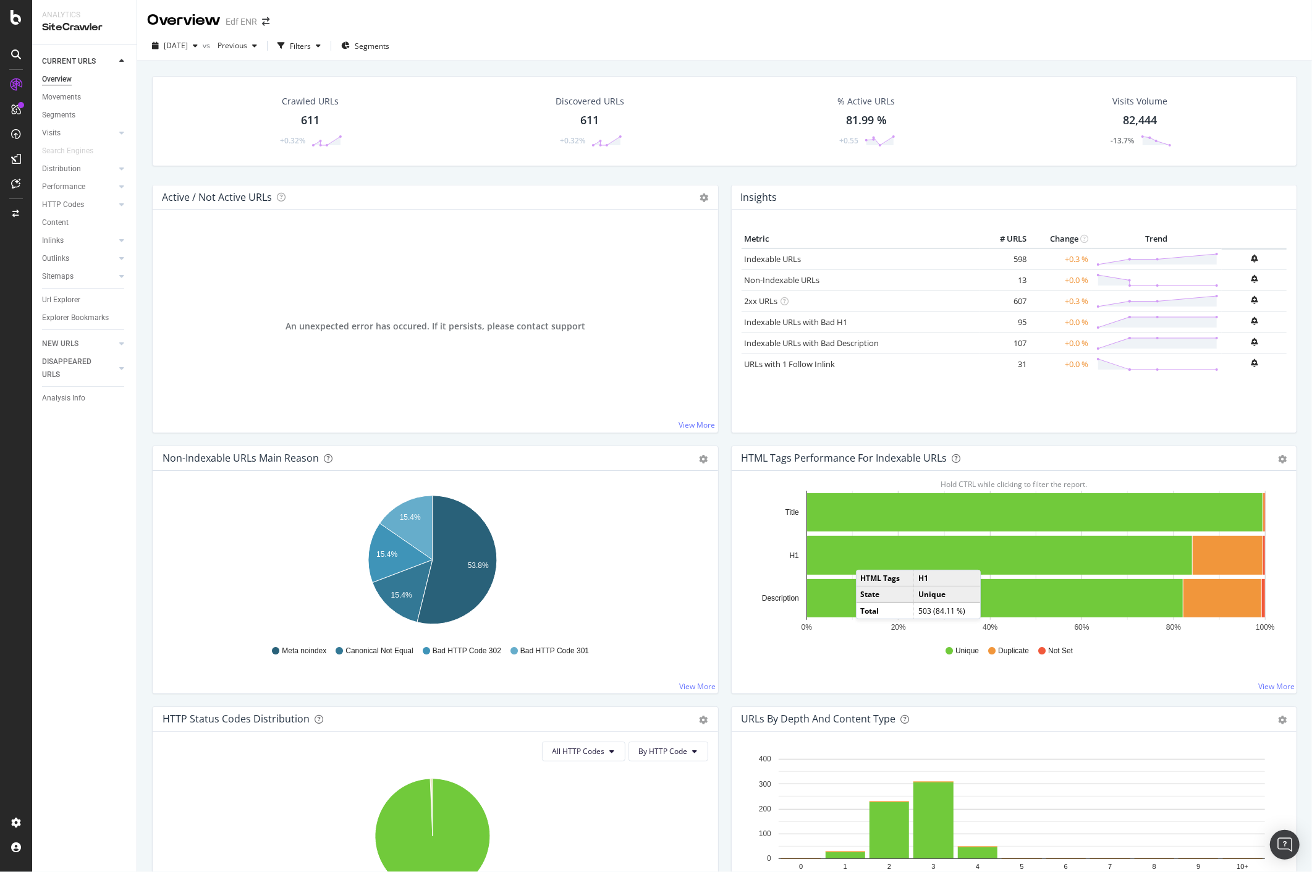 This screenshot has width=1312, height=872. What do you see at coordinates (554, 651) in the screenshot?
I see `span: Bad HTTP Code 301` at bounding box center [554, 651].